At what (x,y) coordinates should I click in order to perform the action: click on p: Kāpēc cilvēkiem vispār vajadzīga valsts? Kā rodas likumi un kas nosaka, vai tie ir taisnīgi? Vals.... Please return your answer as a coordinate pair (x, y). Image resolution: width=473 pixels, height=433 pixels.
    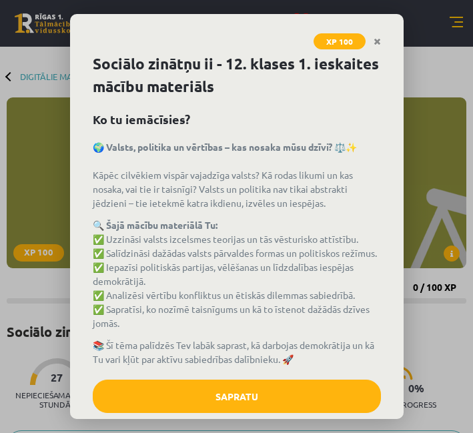
    Looking at the image, I should click on (237, 175).